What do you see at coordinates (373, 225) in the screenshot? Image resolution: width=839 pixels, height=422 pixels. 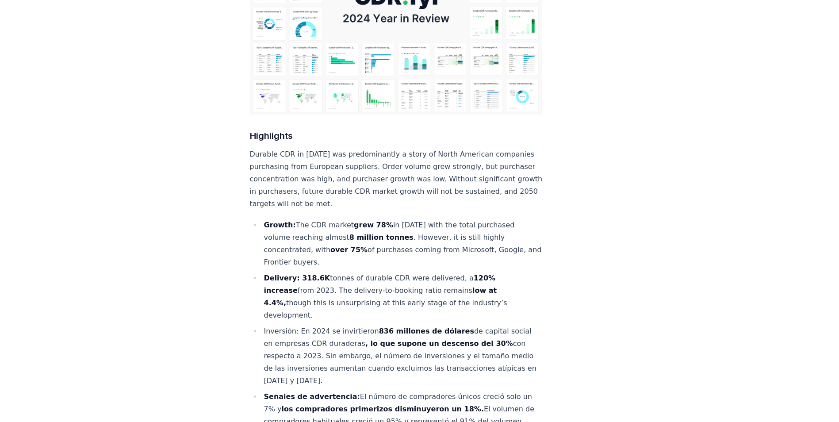 I see `strong: grew 78%` at bounding box center [373, 225].